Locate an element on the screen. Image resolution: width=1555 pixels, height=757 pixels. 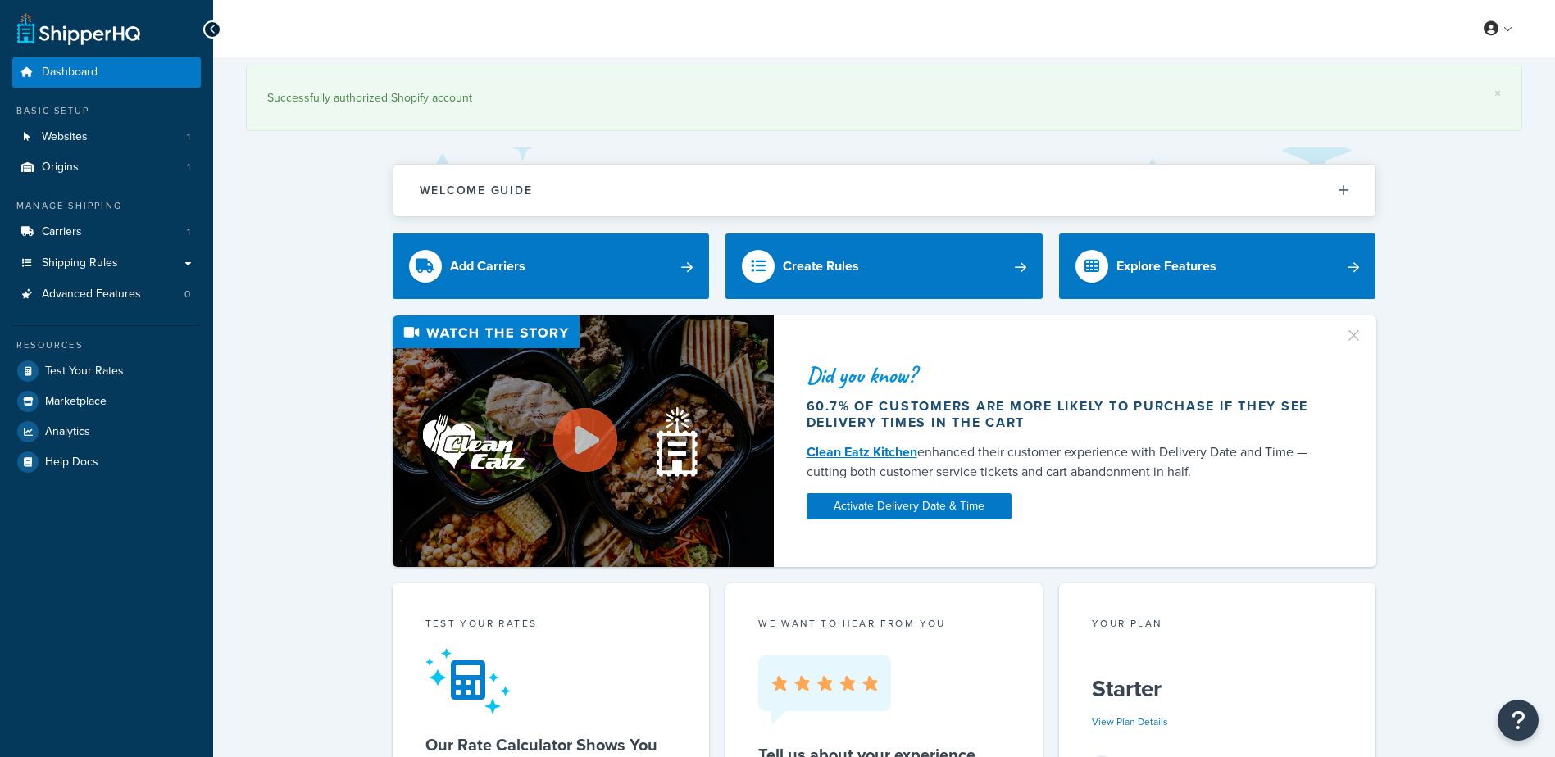
a: Help Docs is located at coordinates (107, 462).